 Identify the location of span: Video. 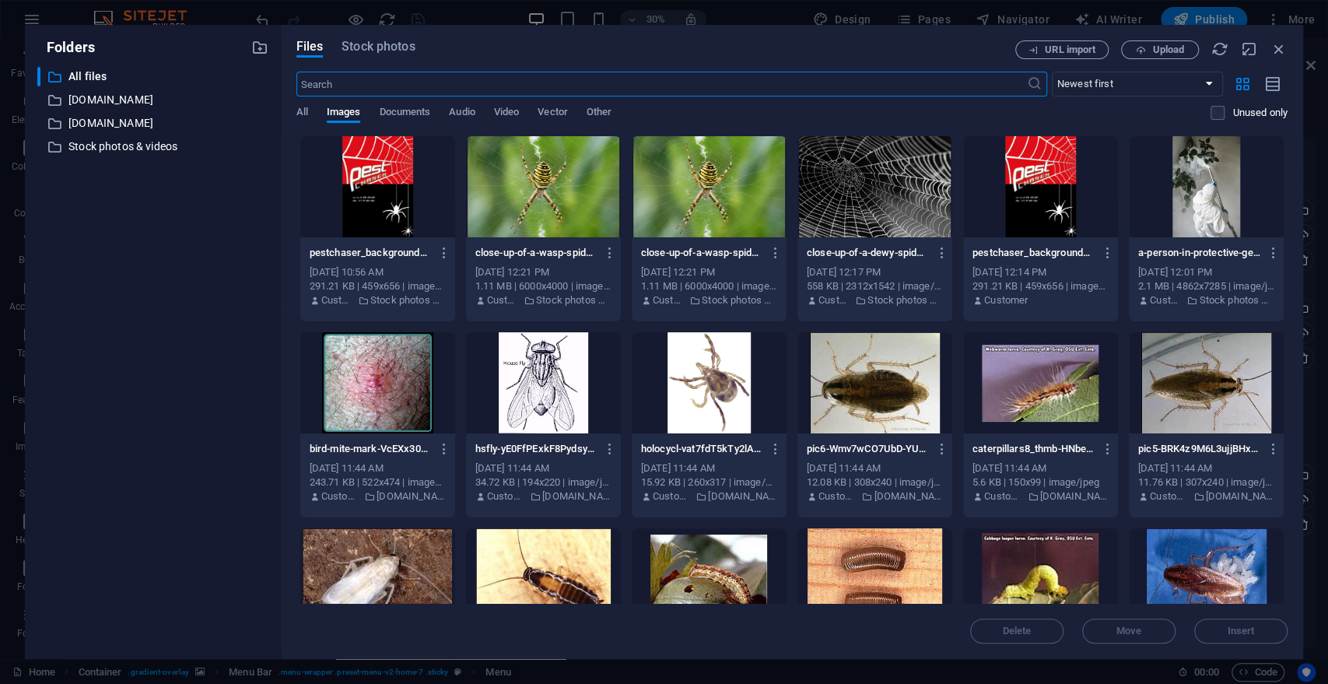
(507, 114).